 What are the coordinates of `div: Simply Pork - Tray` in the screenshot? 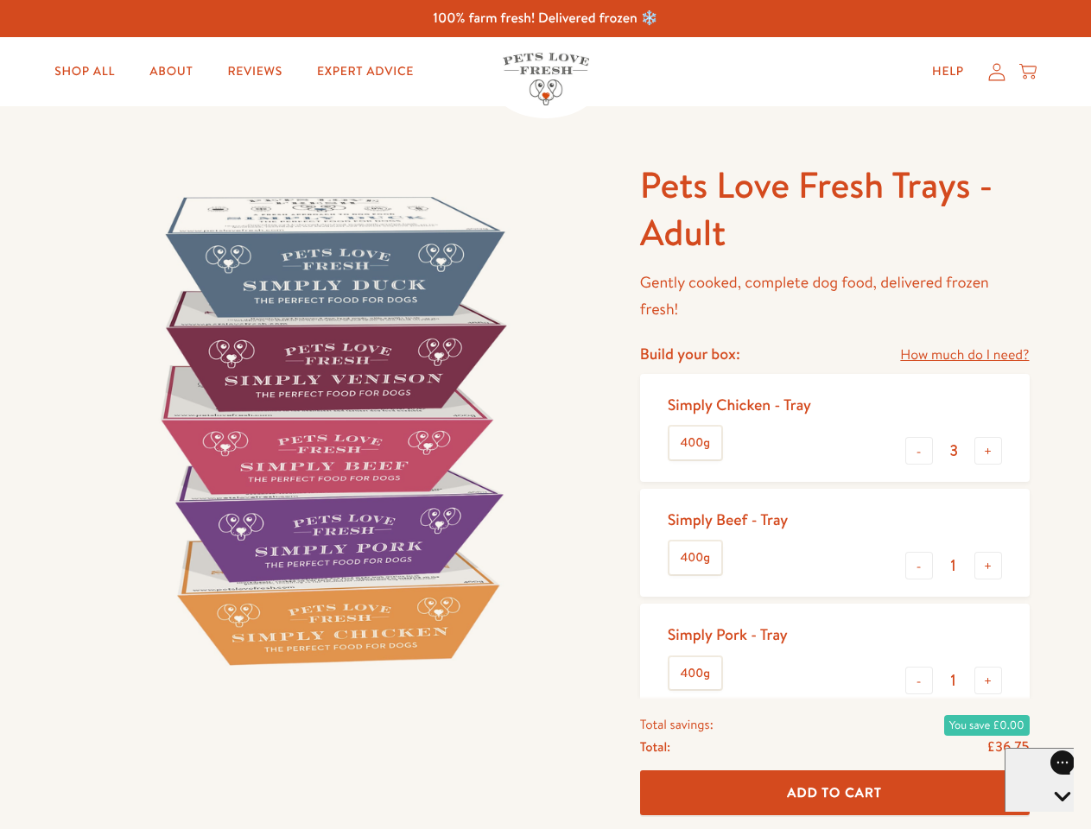 It's located at (727, 634).